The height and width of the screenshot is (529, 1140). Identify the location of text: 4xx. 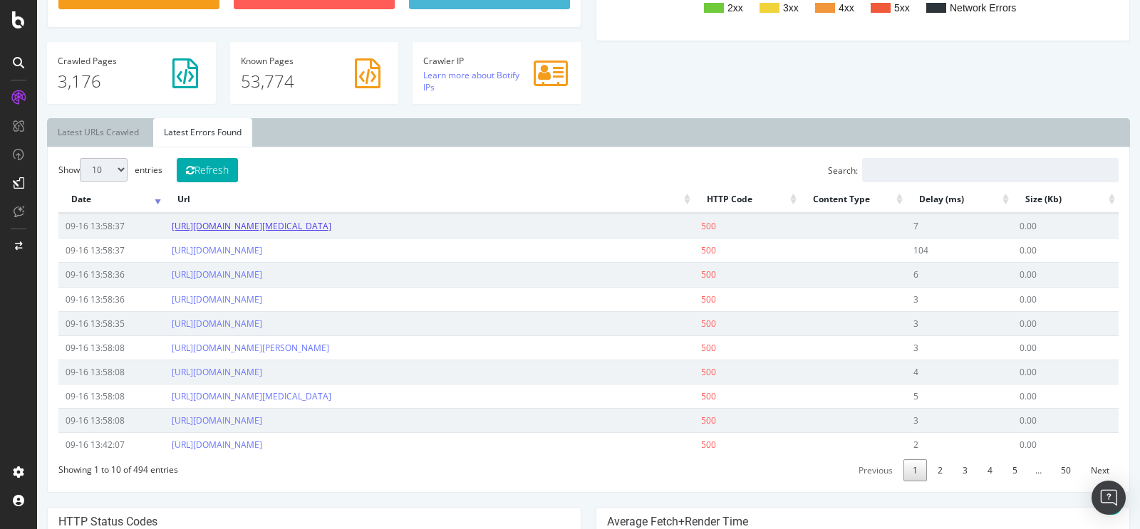
(809, 8).